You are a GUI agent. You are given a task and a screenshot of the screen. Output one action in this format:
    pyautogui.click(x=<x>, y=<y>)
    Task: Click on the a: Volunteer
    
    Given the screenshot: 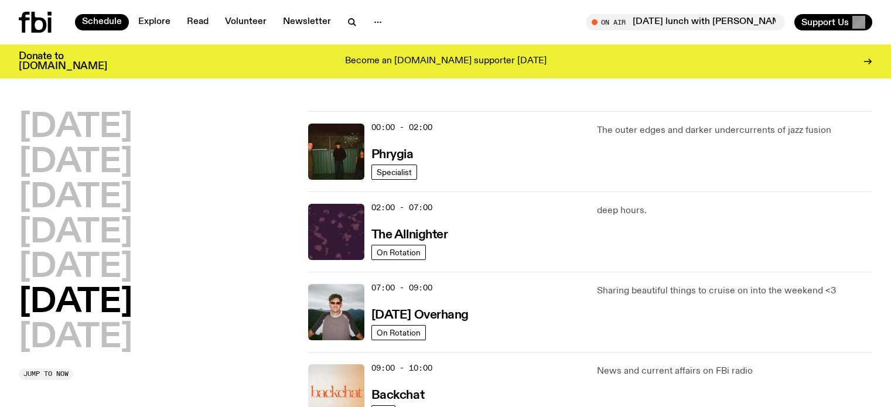 What is the action you would take?
    pyautogui.click(x=245, y=22)
    